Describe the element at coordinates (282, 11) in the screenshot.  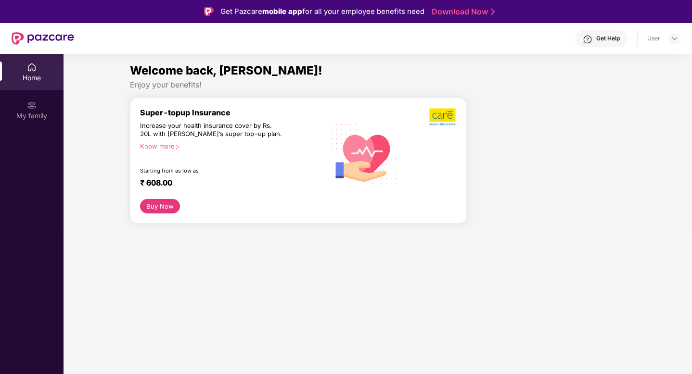
I see `strong: mobile app` at that location.